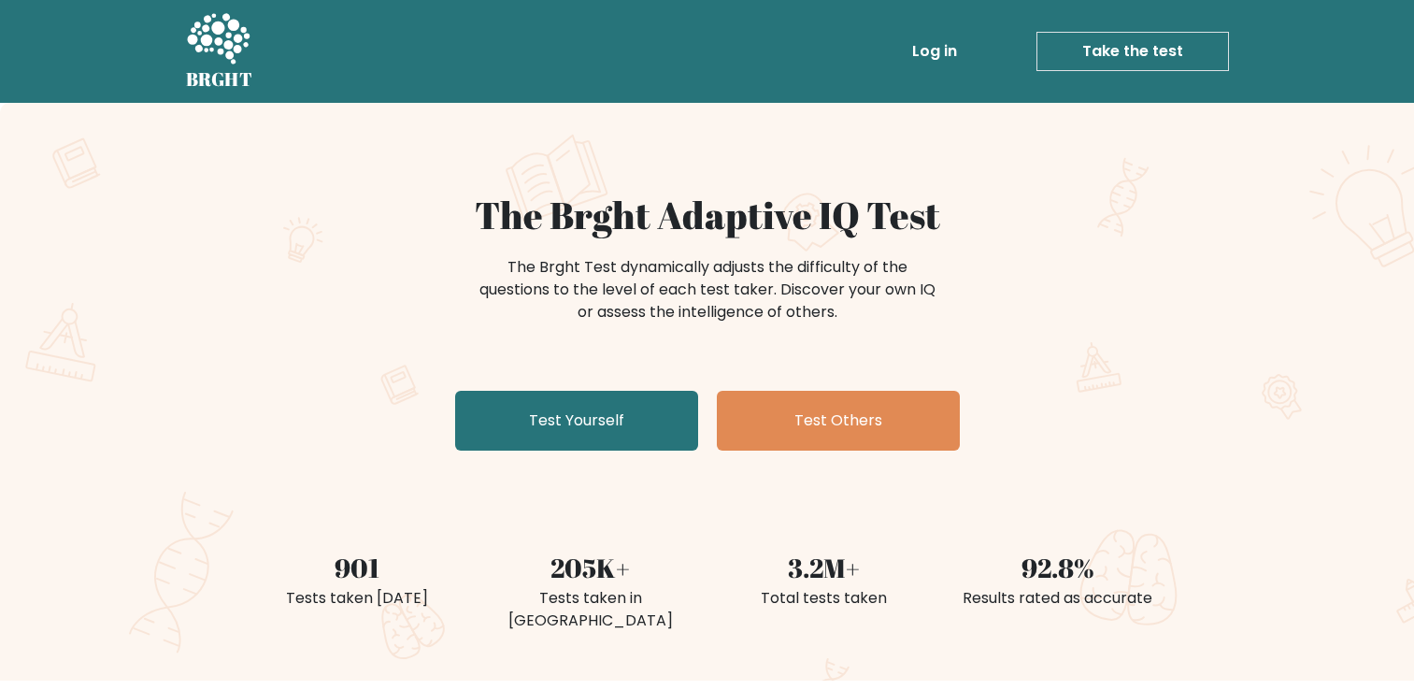  Describe the element at coordinates (1058, 598) in the screenshot. I see `div: Results rated as accurate` at that location.